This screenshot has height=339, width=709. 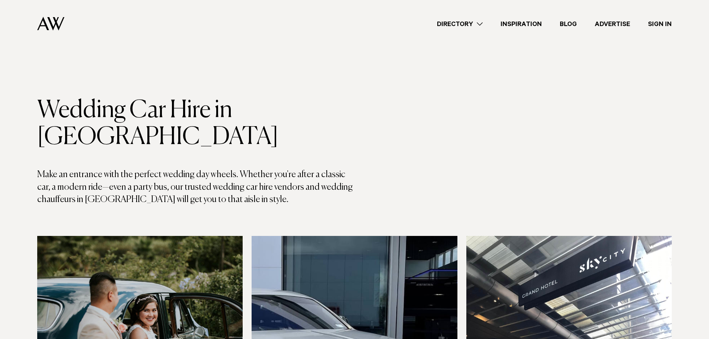 I want to click on a: Blog, so click(x=569, y=24).